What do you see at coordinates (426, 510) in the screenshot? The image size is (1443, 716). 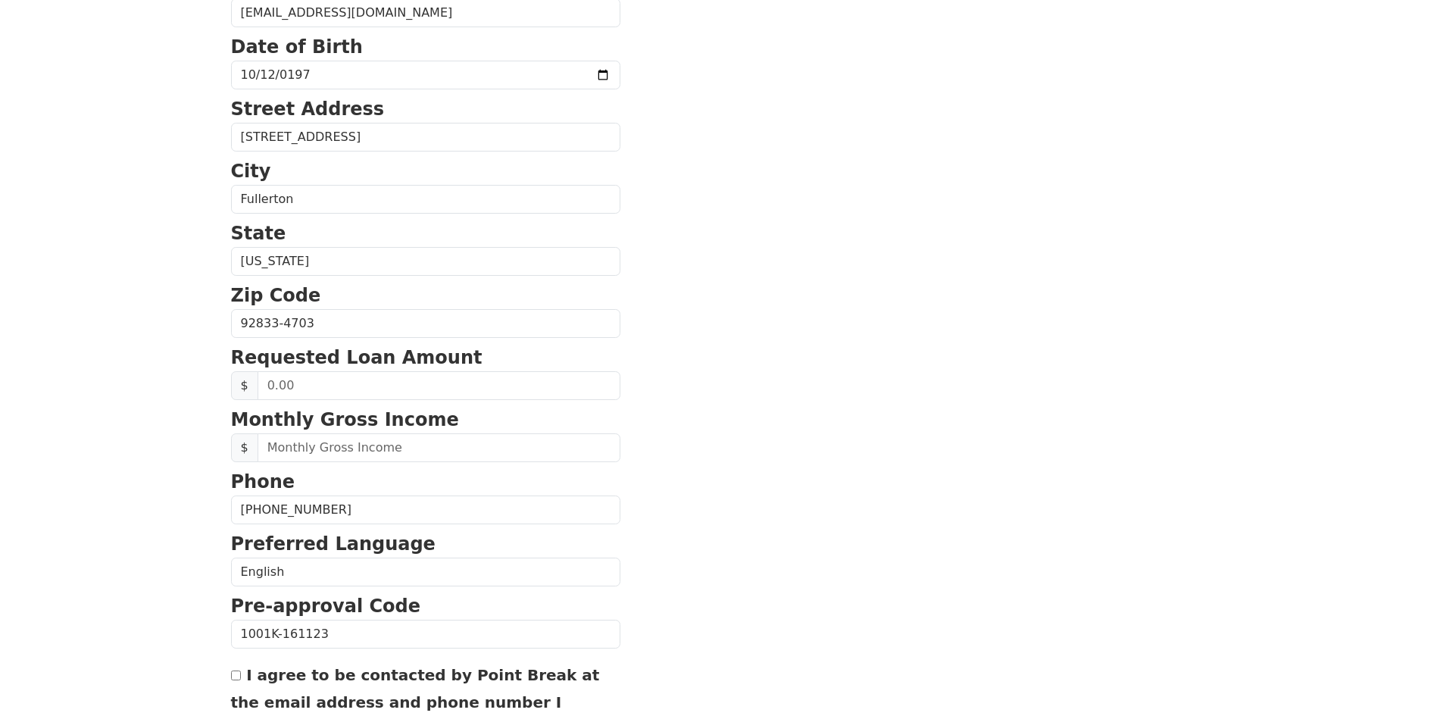 I see `input: Phone` at bounding box center [426, 510].